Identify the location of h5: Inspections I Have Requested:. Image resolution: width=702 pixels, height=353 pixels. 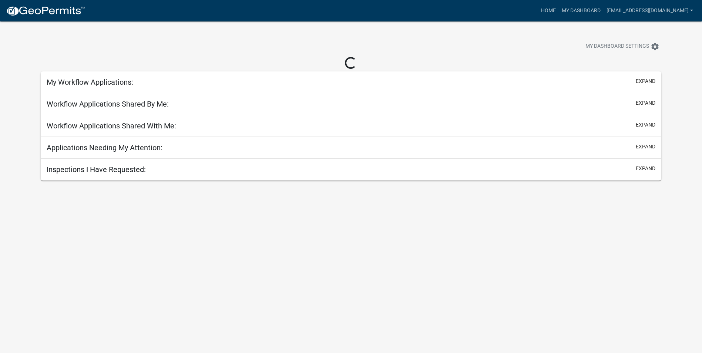
(96, 169).